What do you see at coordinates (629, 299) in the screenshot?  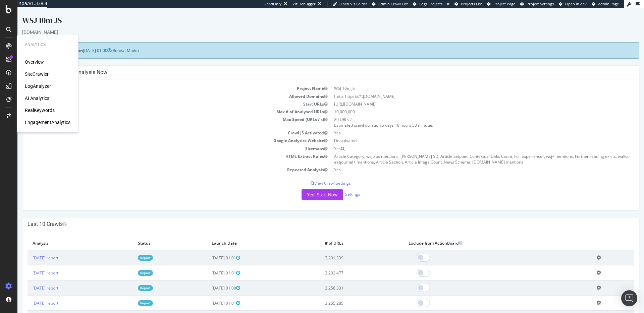 I see `div: Open Intercom Messenger` at bounding box center [629, 299].